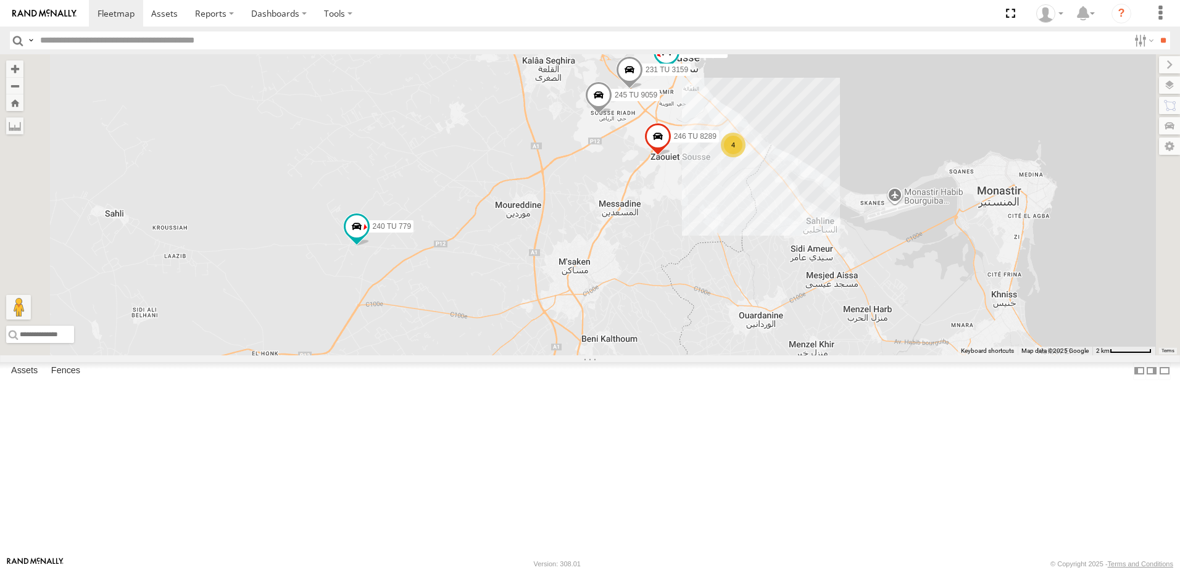 This screenshot has width=1180, height=570. I want to click on label: Search Filter Options, so click(1142, 40).